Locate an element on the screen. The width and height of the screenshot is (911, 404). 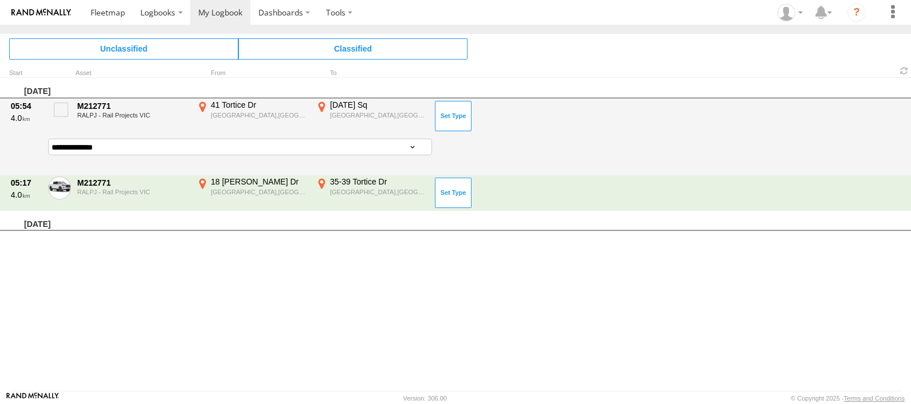
div: From is located at coordinates (252, 73).